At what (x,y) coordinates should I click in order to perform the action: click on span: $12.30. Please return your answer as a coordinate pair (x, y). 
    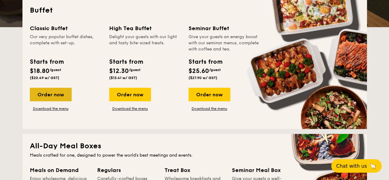
    Looking at the image, I should click on (119, 71).